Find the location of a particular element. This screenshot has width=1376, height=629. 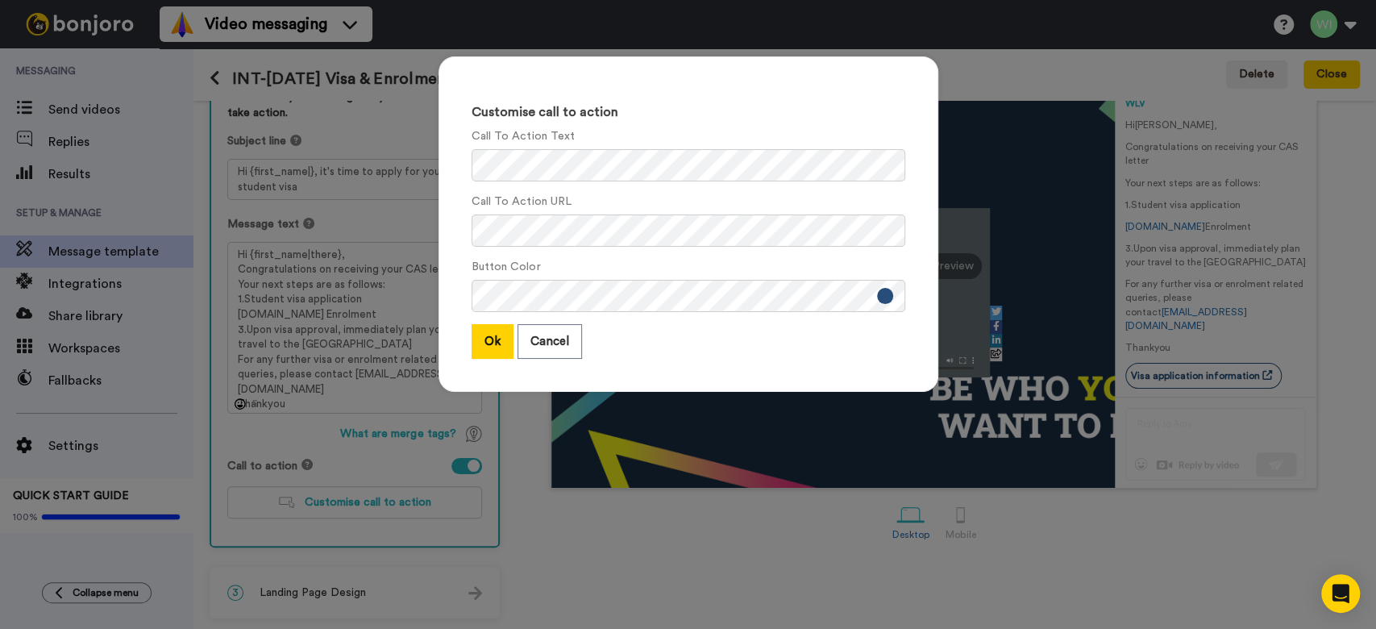

button: Ok is located at coordinates (493, 341).